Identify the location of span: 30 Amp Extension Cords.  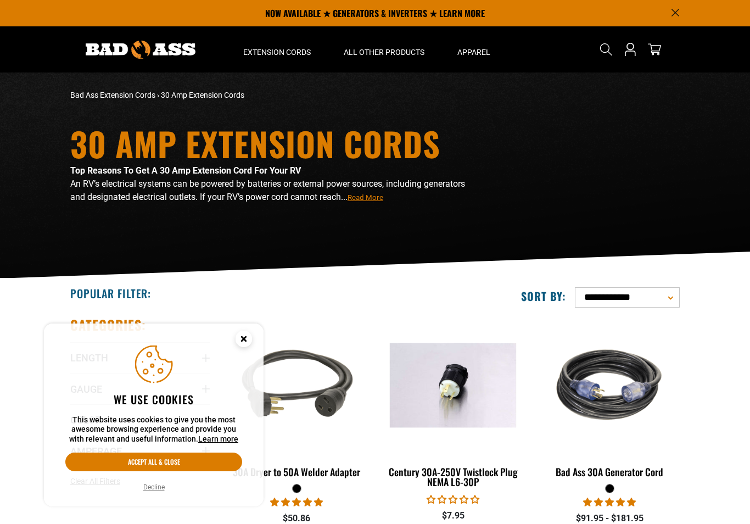
(203, 95).